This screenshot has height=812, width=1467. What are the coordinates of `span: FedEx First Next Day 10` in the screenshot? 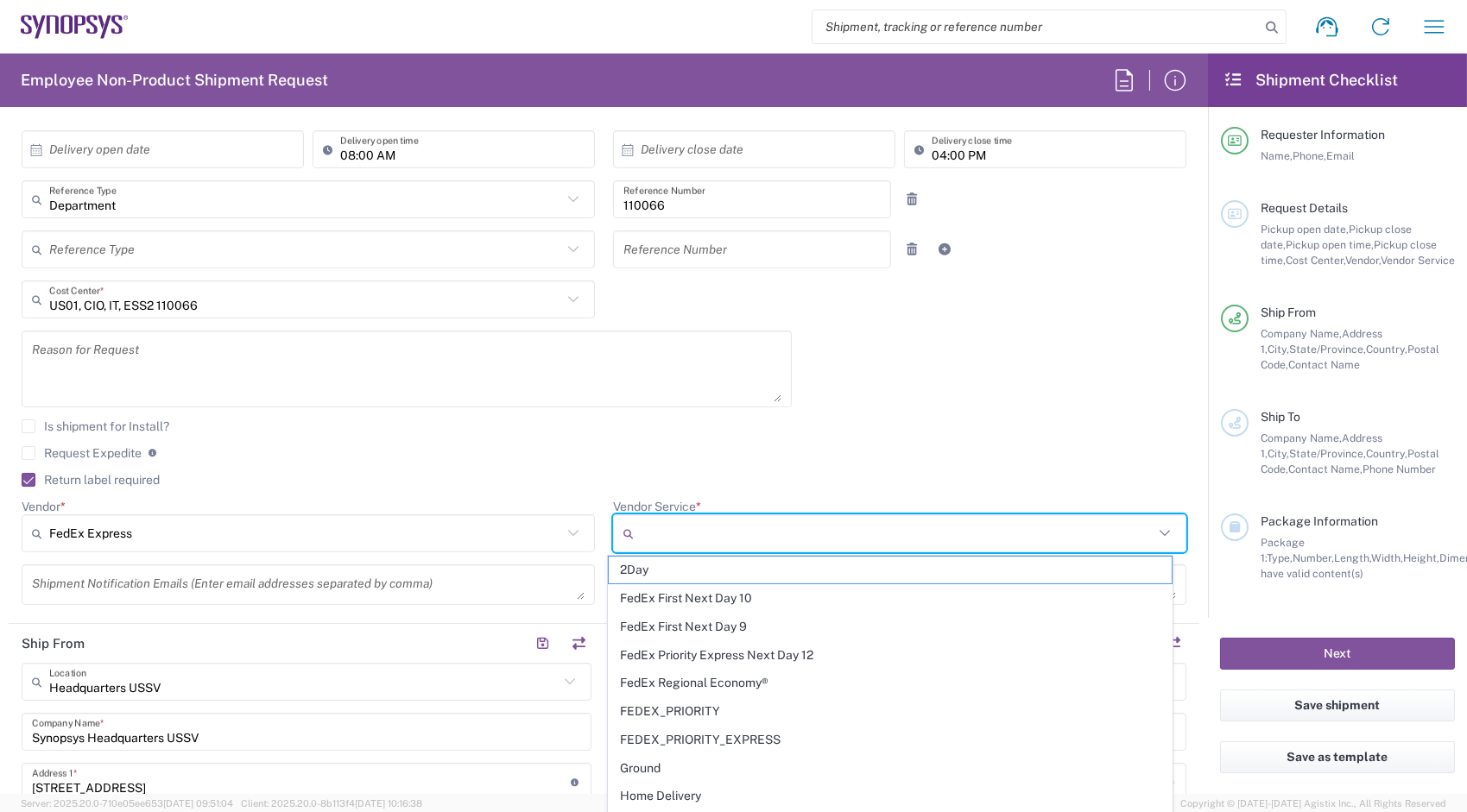 It's located at (890, 599).